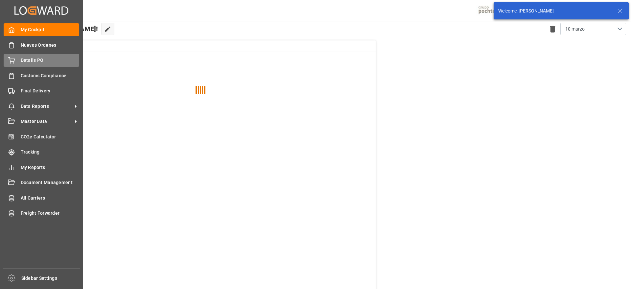  Describe the element at coordinates (41, 136) in the screenshot. I see `a: CO2e Calculator` at that location.